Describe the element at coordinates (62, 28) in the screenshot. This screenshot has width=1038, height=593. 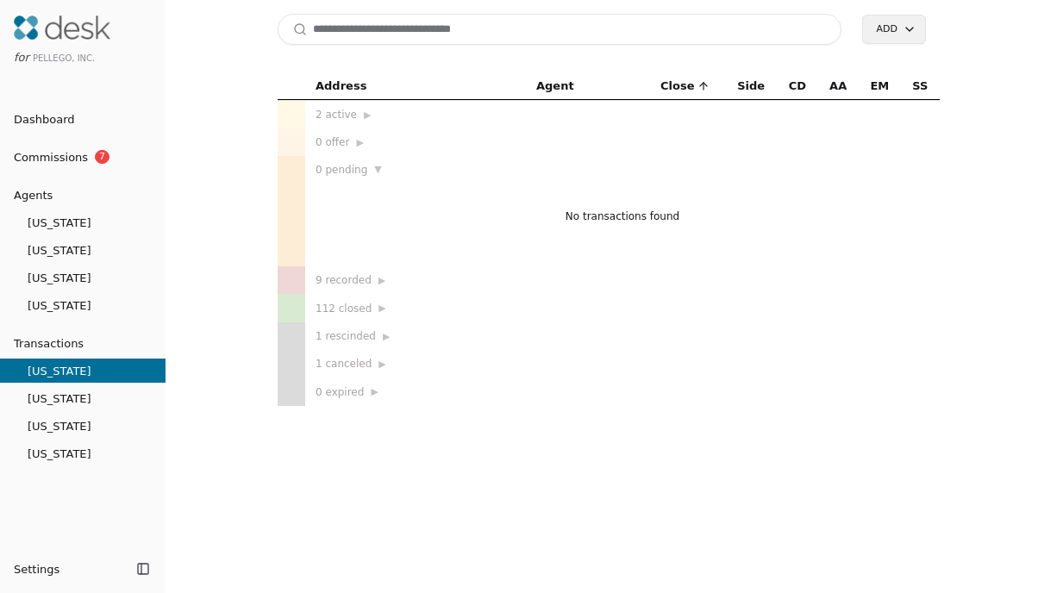
I see `img: Desk` at that location.